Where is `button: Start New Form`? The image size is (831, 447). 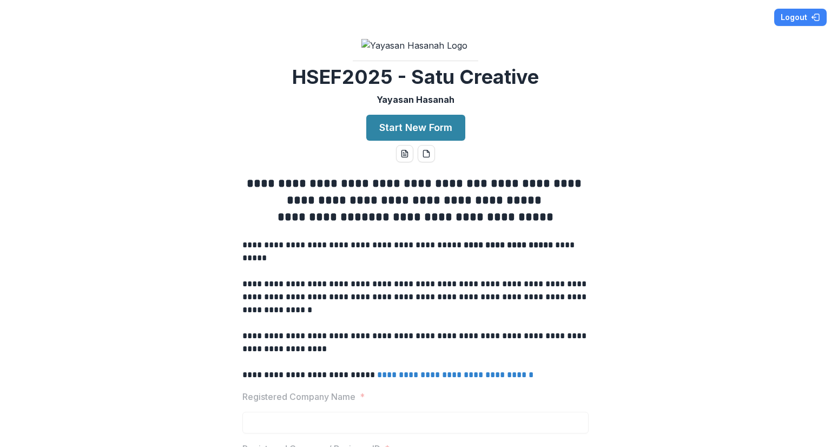 button: Start New Form is located at coordinates (416, 128).